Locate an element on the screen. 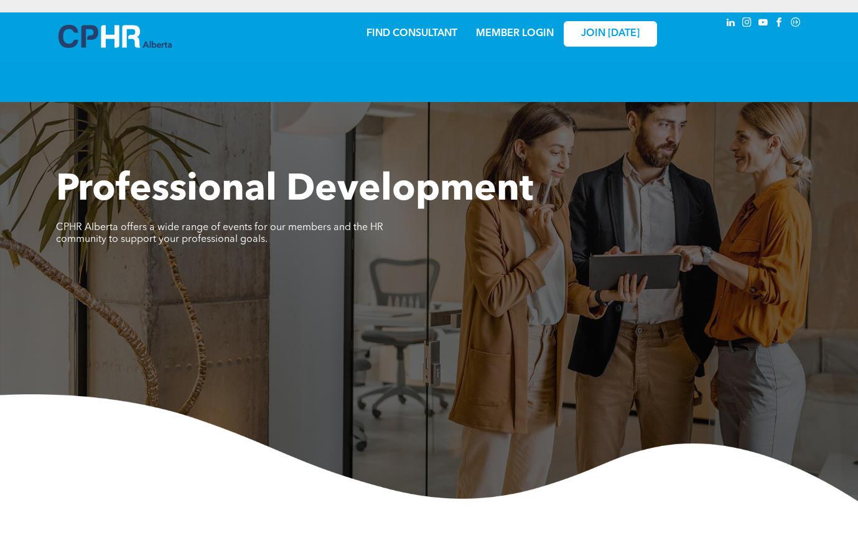 The image size is (858, 533). a: youtube is located at coordinates (764, 24).